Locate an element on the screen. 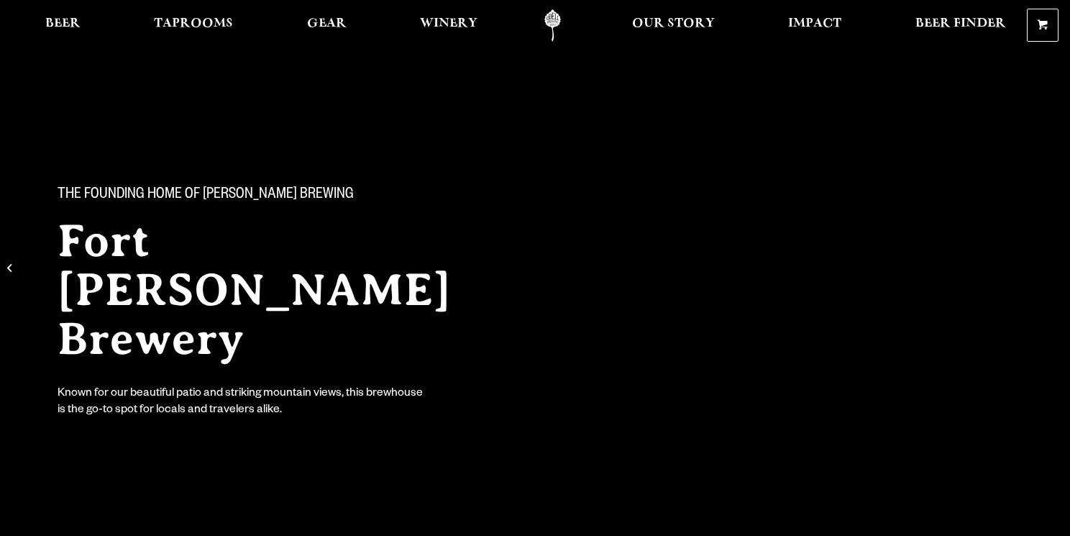  span: Winery is located at coordinates (449, 24).